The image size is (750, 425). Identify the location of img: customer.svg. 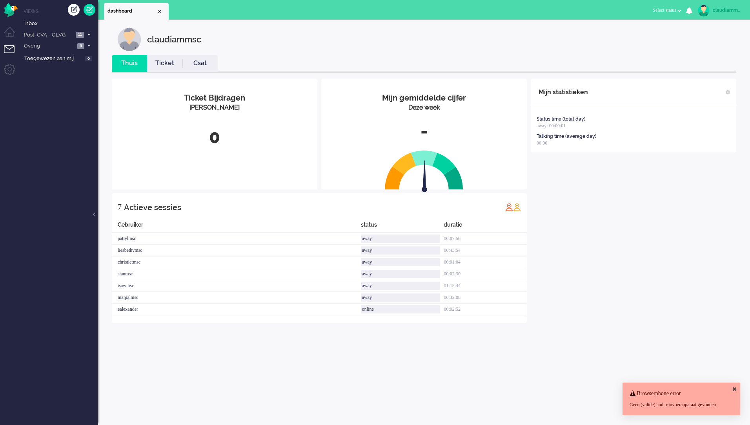
(129, 39).